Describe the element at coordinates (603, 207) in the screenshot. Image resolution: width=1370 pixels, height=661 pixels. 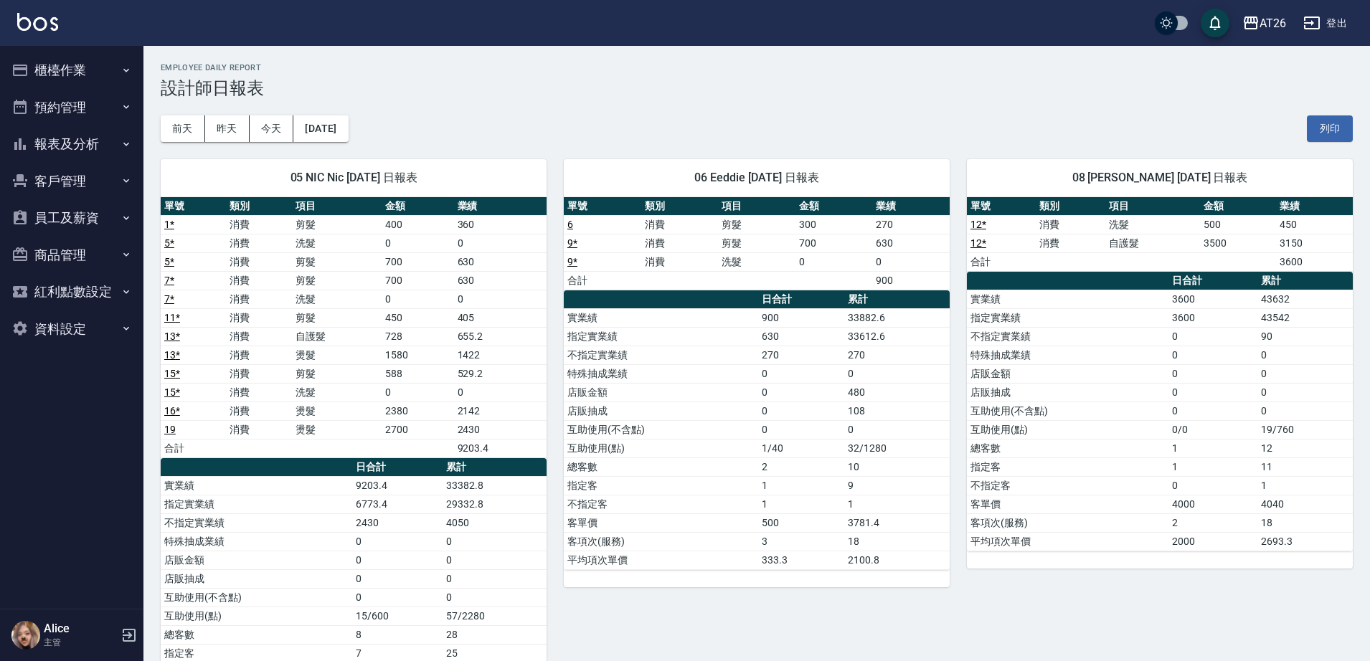
I see `th: 單號` at that location.